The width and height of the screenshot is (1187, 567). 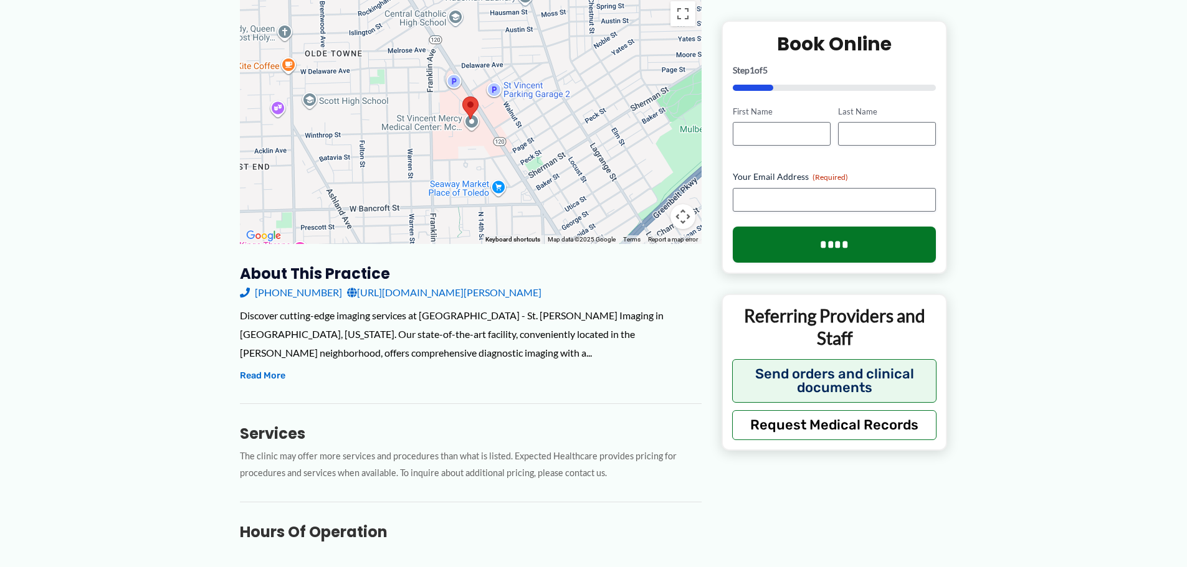 What do you see at coordinates (765, 69) in the screenshot?
I see `span: 5` at bounding box center [765, 69].